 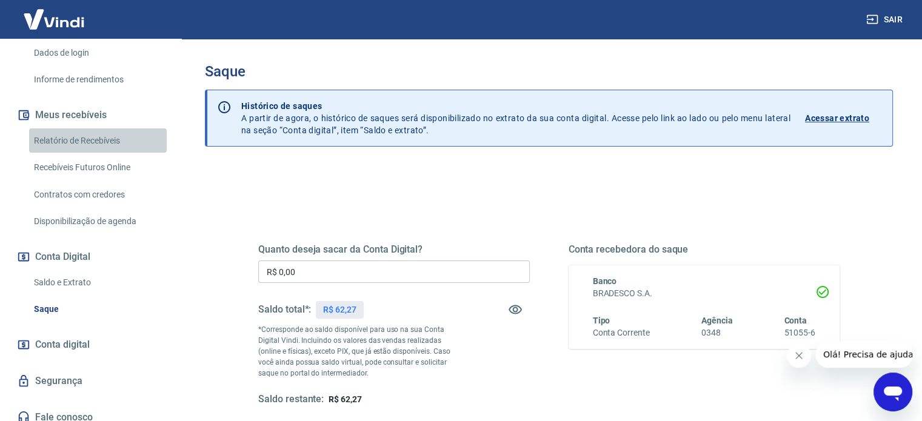 I want to click on a: Disponibilização de agenda, so click(x=98, y=221).